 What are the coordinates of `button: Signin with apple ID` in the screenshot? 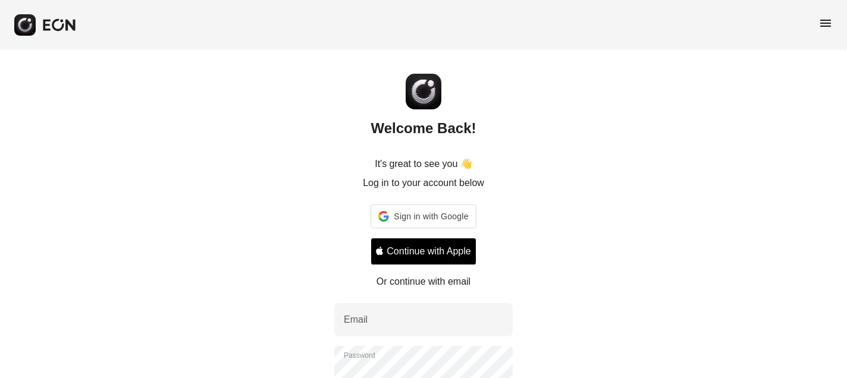 It's located at (423, 252).